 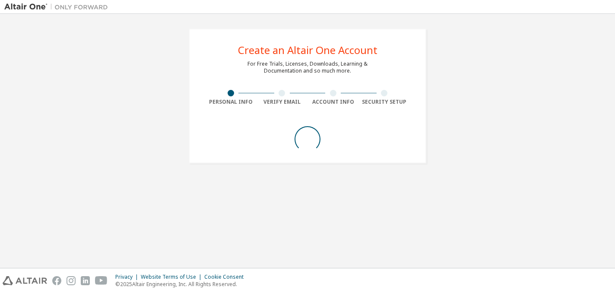 What do you see at coordinates (25, 280) in the screenshot?
I see `img: altair_logo.svg` at bounding box center [25, 280].